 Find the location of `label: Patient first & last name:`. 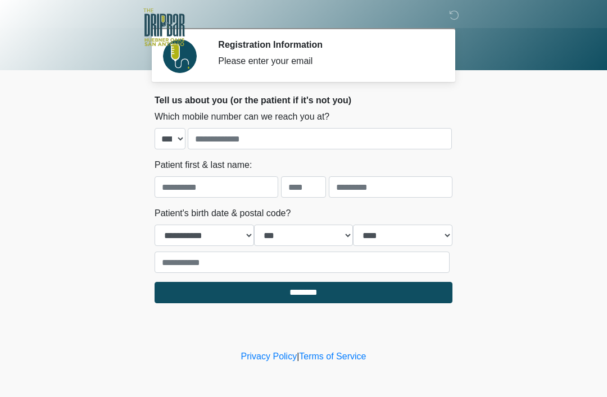

label: Patient first & last name: is located at coordinates (203, 165).